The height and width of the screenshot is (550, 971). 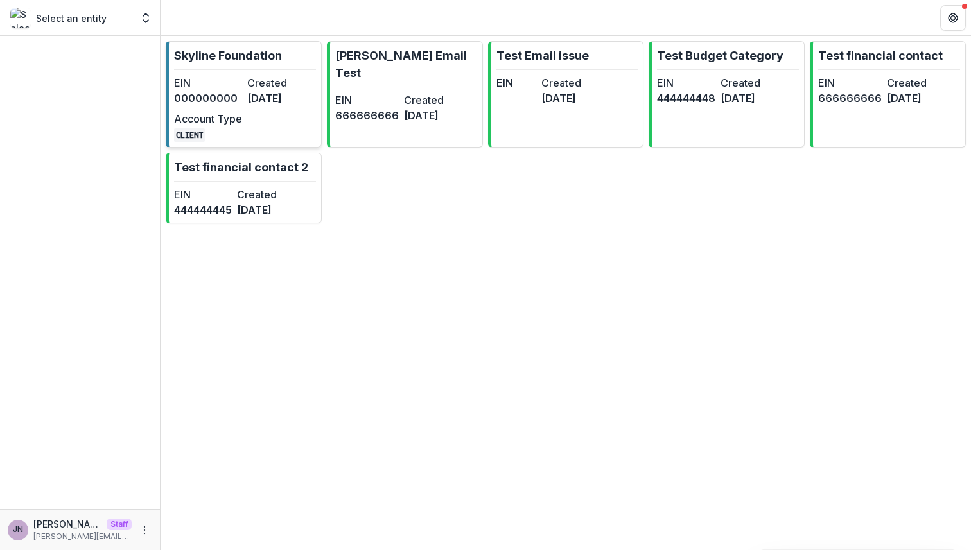 What do you see at coordinates (145, 531) in the screenshot?
I see `button: More` at bounding box center [145, 531].